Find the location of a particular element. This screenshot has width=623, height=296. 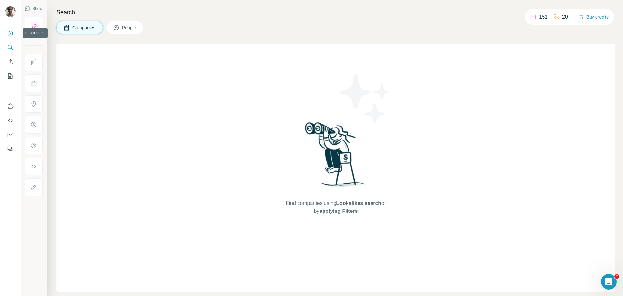

button: Use Surfe API is located at coordinates (10, 120).